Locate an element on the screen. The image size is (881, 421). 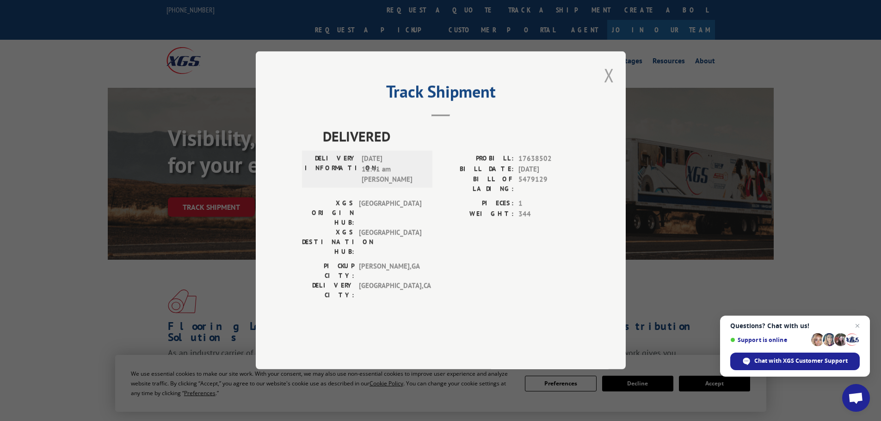
label: PIECES: is located at coordinates (477, 204).